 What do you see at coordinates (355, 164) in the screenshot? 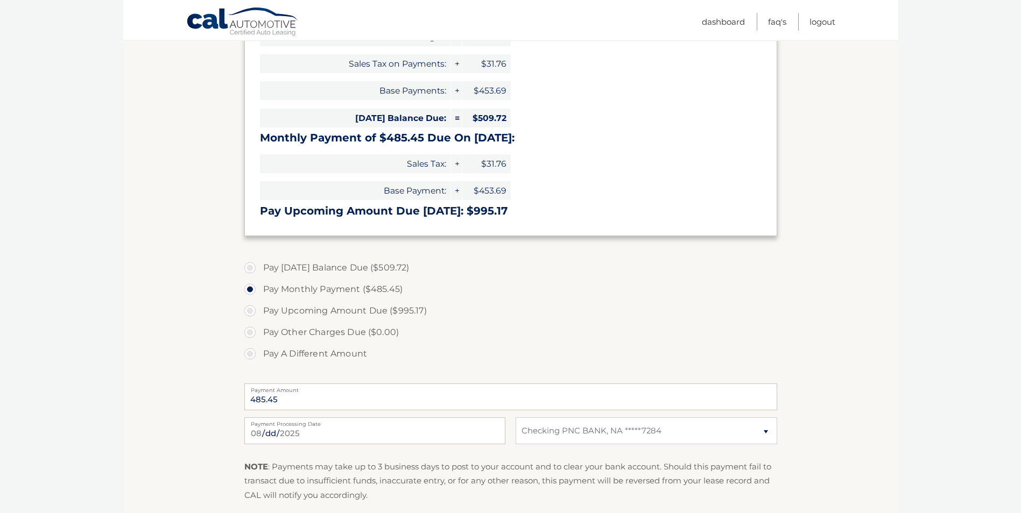
I see `span: Sales Tax:` at bounding box center [355, 164].